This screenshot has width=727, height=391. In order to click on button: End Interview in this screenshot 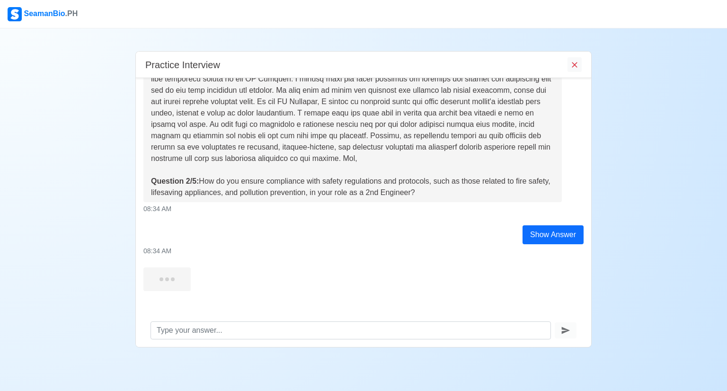, I will do `click(575, 64)`.